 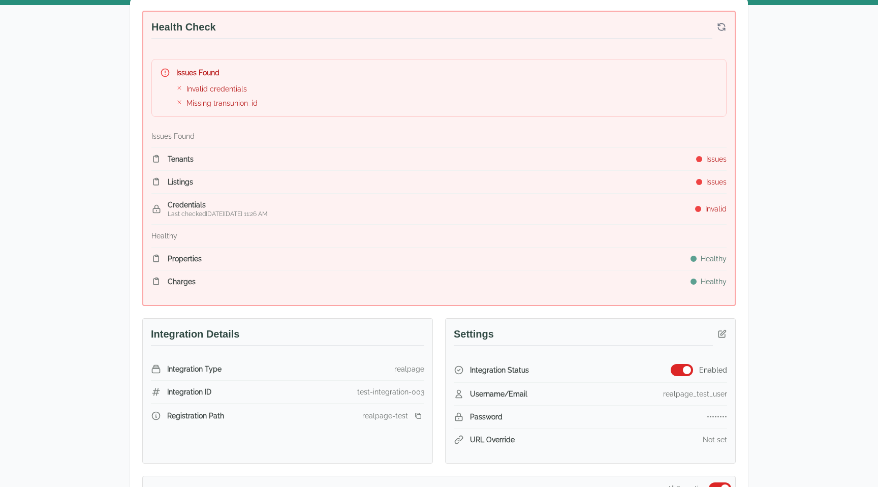 What do you see at coordinates (196, 415) in the screenshot?
I see `span: Registration Path` at bounding box center [196, 415].